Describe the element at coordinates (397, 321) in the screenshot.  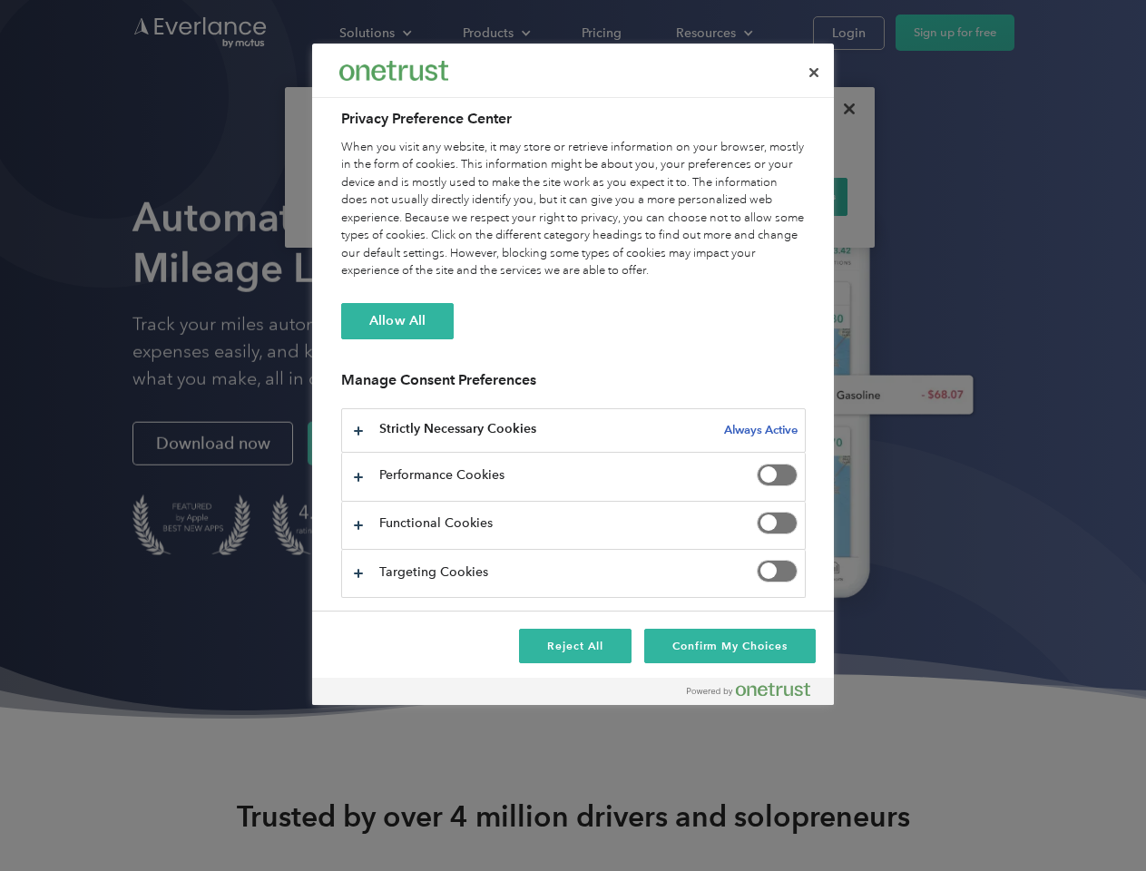
I see `button: Allow All` at that location.